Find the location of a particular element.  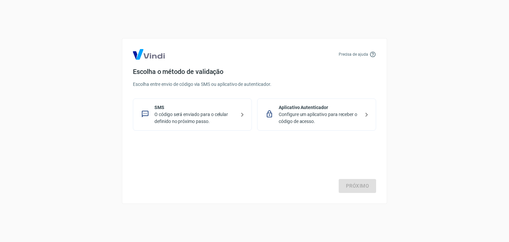

div: SMSO código será enviado para o celular definido no próximo passo. is located at coordinates (192, 114).